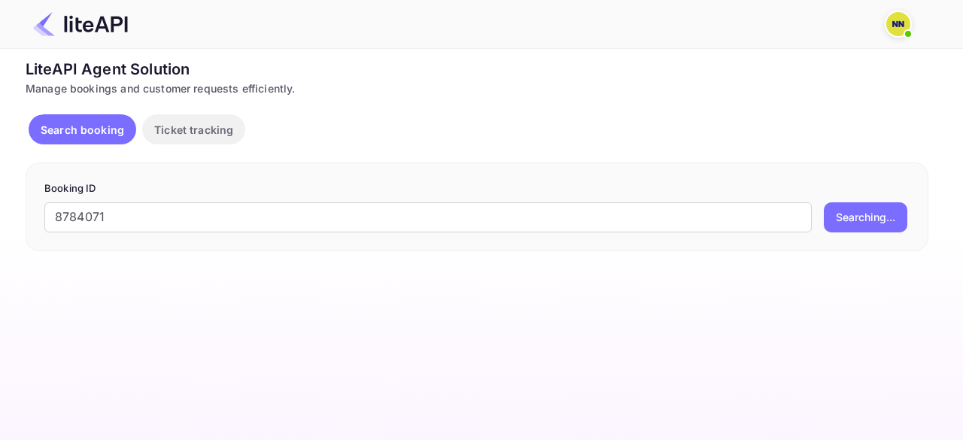  Describe the element at coordinates (193, 129) in the screenshot. I see `p: Ticket tracking` at that location.